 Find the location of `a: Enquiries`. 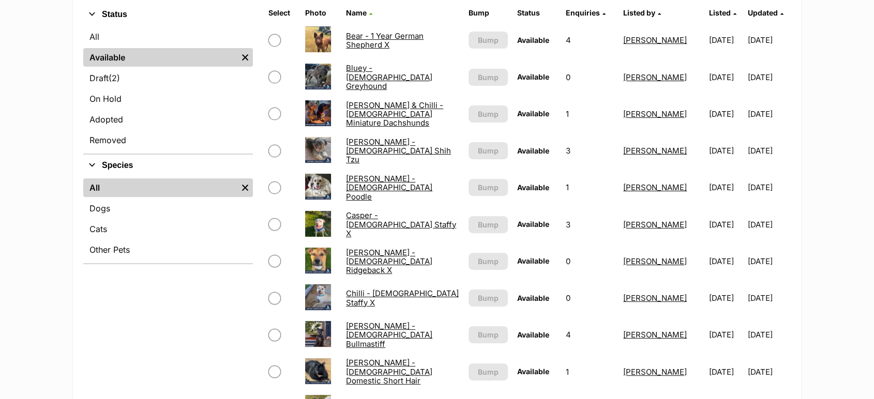

a: Enquiries is located at coordinates (585, 12).